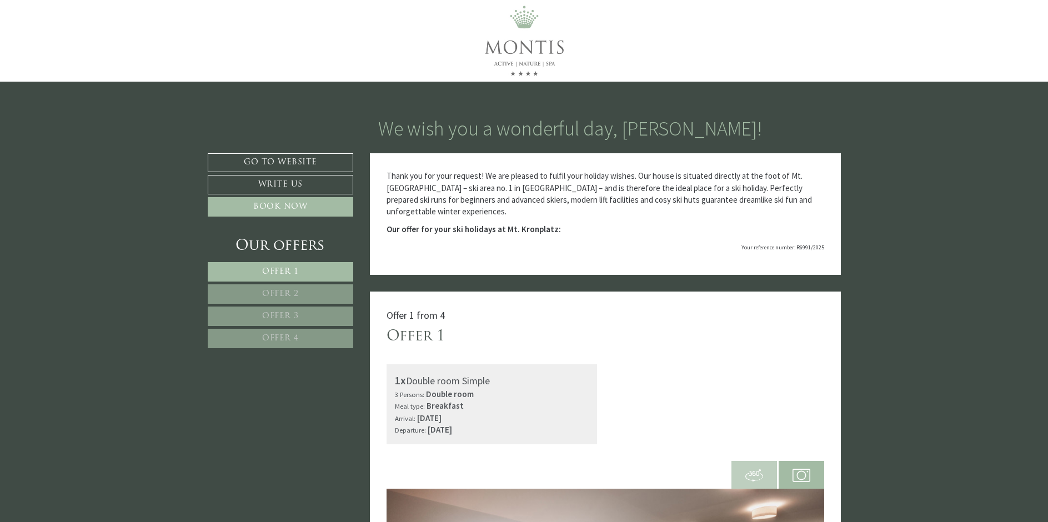 The image size is (1048, 522). What do you see at coordinates (280, 184) in the screenshot?
I see `a: Write us` at bounding box center [280, 184].